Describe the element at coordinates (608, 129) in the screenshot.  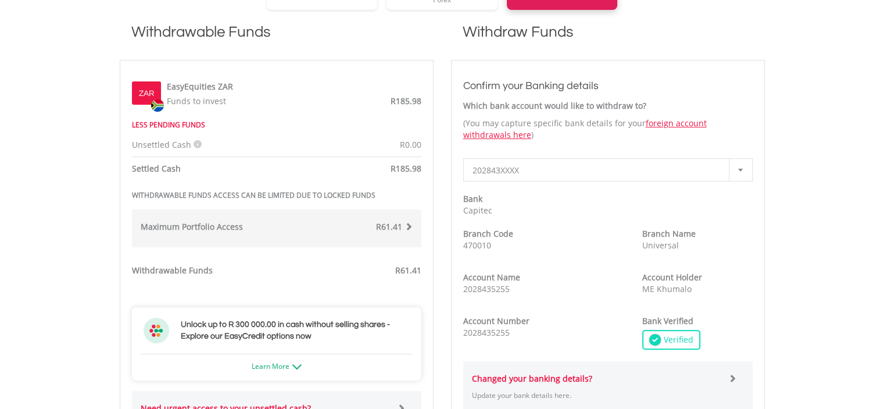
I see `p: (You may capture specific bank details for your )` at that location.